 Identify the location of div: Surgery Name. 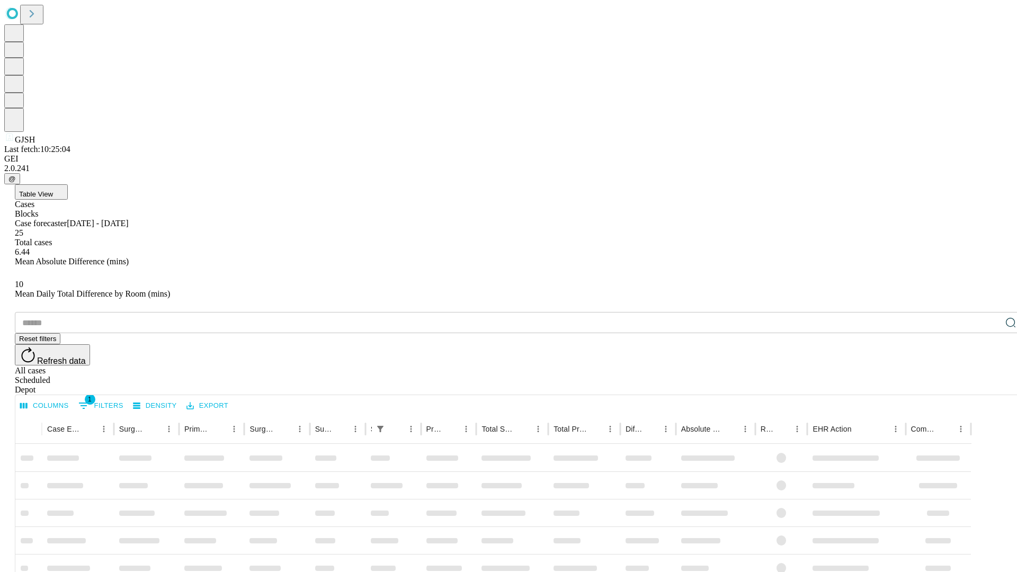
(263, 429).